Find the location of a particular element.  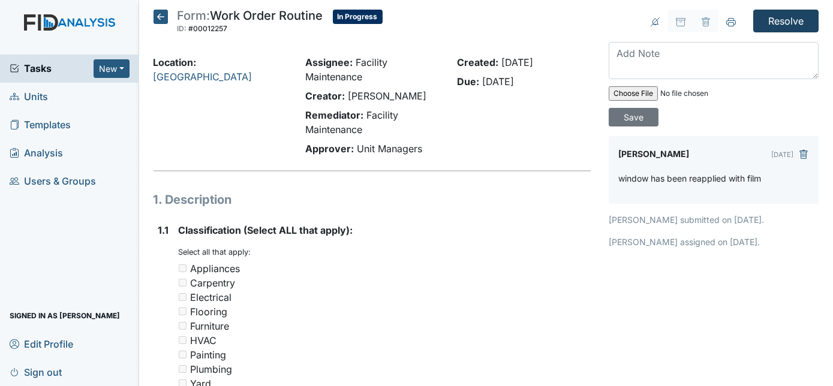

span: Classification (Select ALL that apply): is located at coordinates (266, 230).